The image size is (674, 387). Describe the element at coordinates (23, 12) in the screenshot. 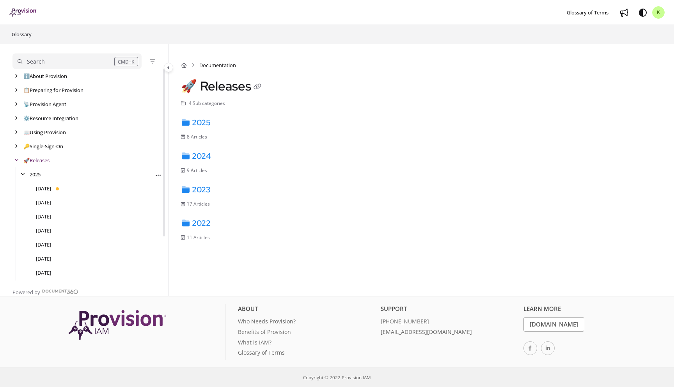

I see `img: brand logo` at that location.